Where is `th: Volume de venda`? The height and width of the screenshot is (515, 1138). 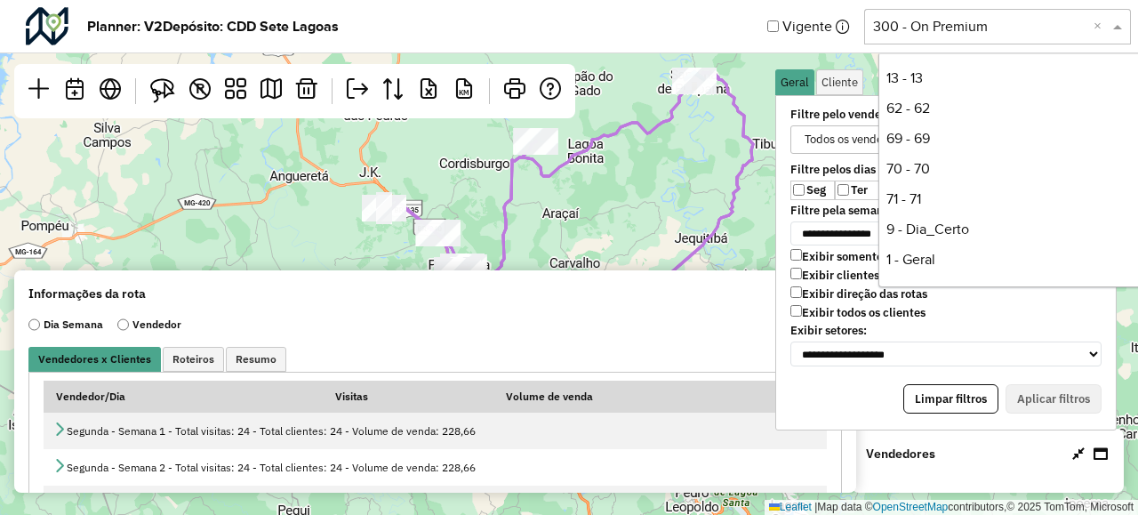
th: Volume de venda is located at coordinates (661, 397).